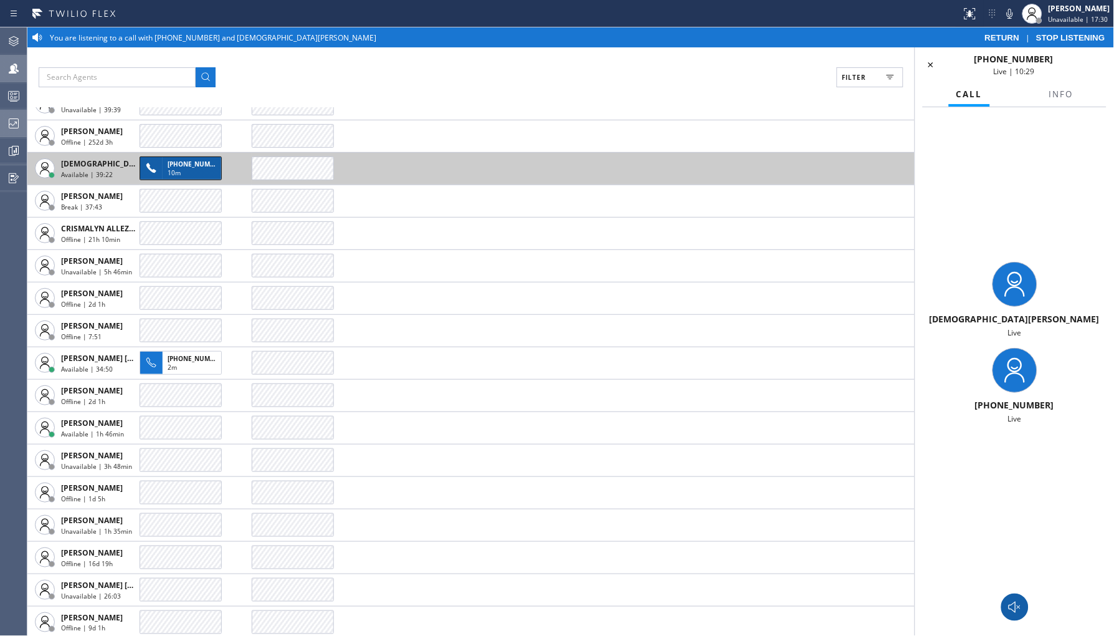  I want to click on span: Available | 39:22, so click(87, 175).